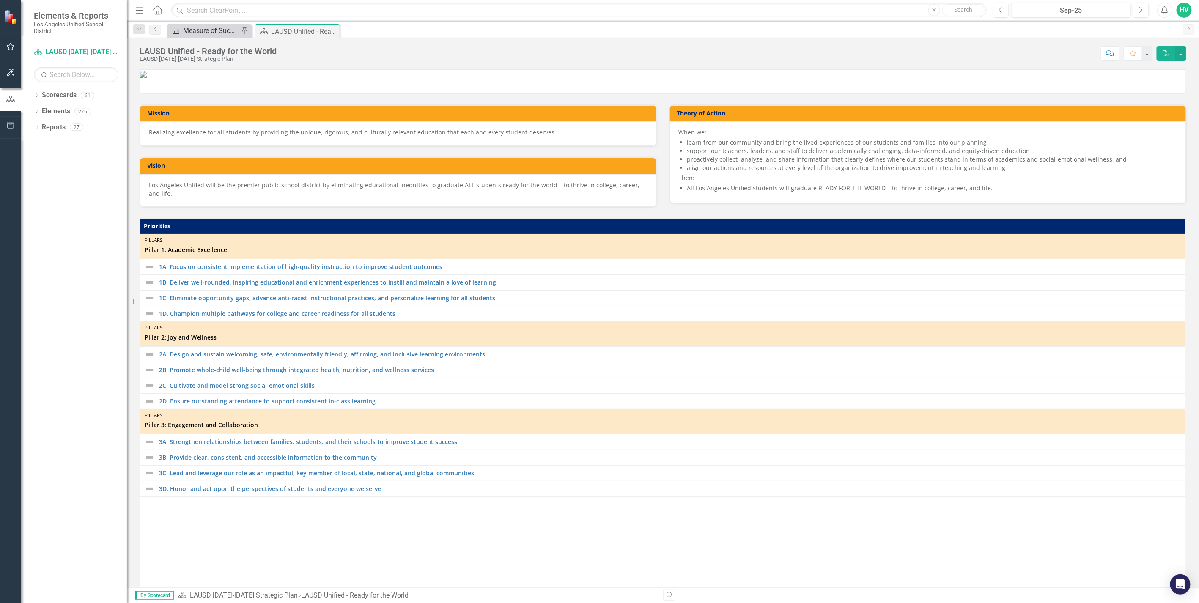 The height and width of the screenshot is (603, 1199). Describe the element at coordinates (928, 160) in the screenshot. I see `div: Then:` at that location.